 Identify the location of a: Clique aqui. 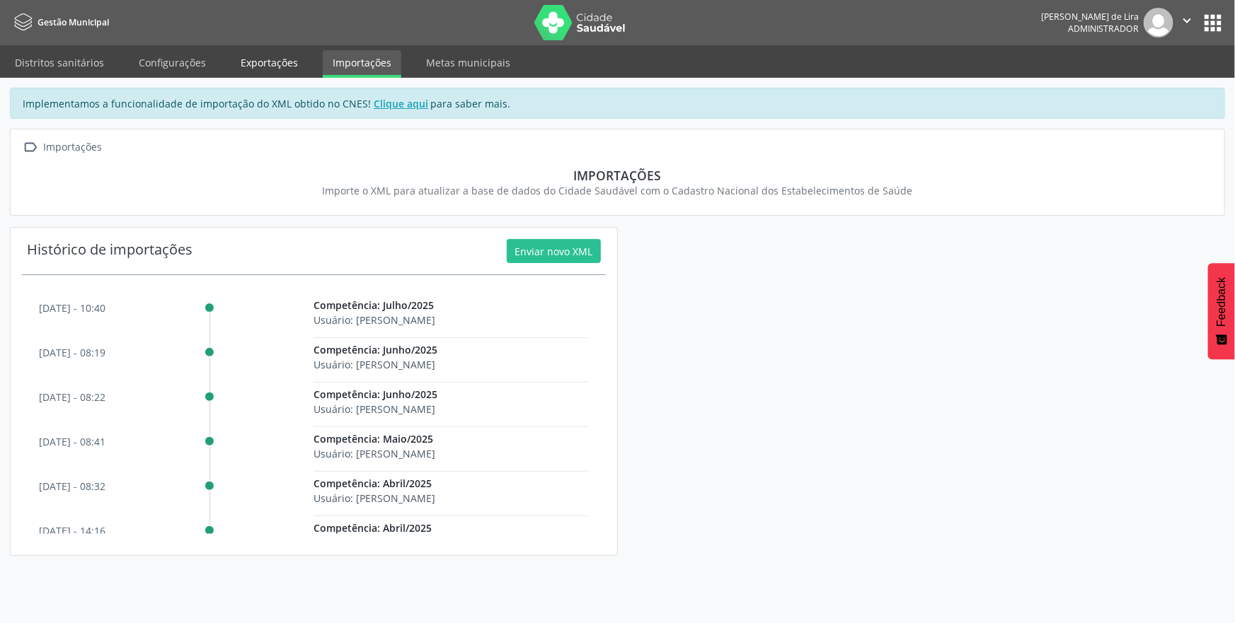
(401, 103).